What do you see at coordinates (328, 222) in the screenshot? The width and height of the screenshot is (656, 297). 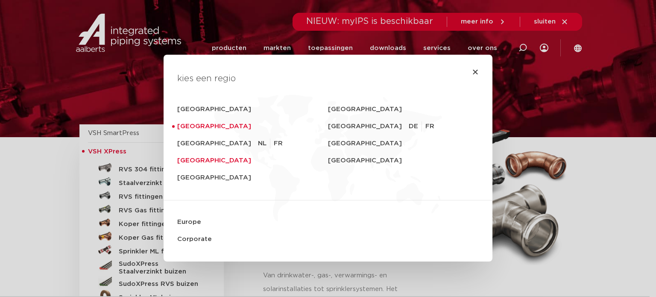 I see `a: Europe` at bounding box center [328, 222].